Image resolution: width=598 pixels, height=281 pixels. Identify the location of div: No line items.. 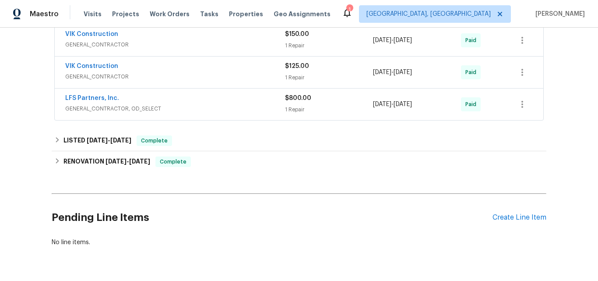
(299, 242).